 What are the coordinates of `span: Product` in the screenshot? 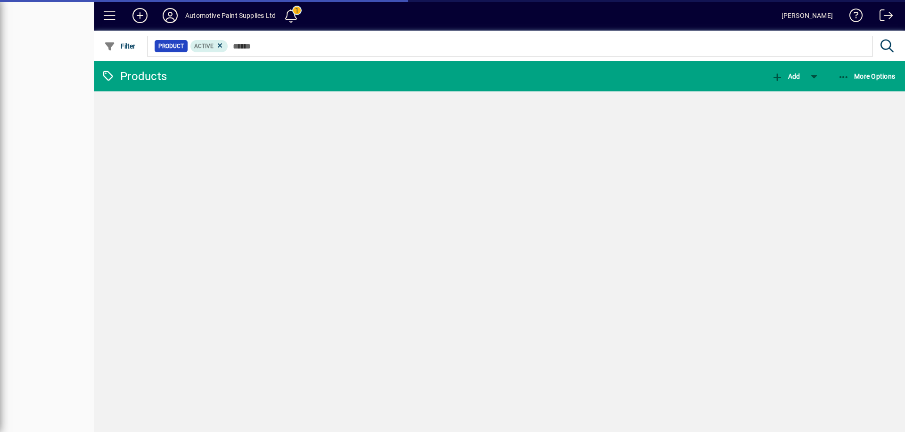 It's located at (171, 46).